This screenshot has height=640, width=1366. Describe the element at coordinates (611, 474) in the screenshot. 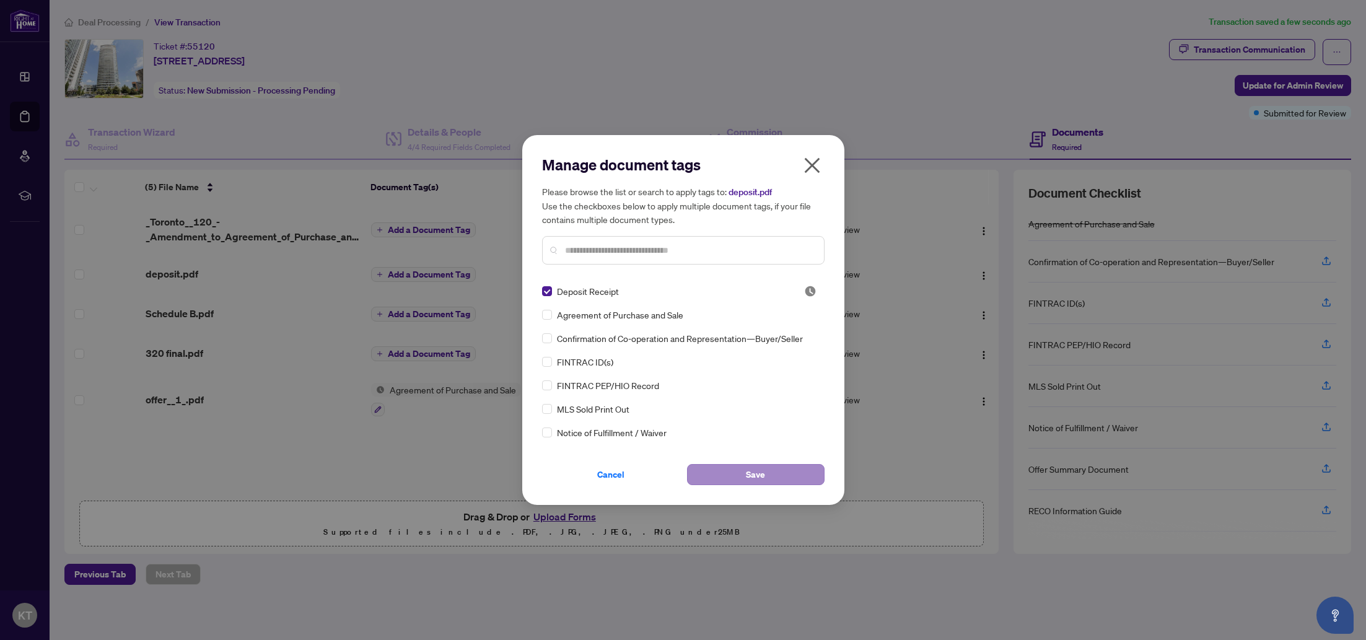

I see `span: Cancel` at that location.